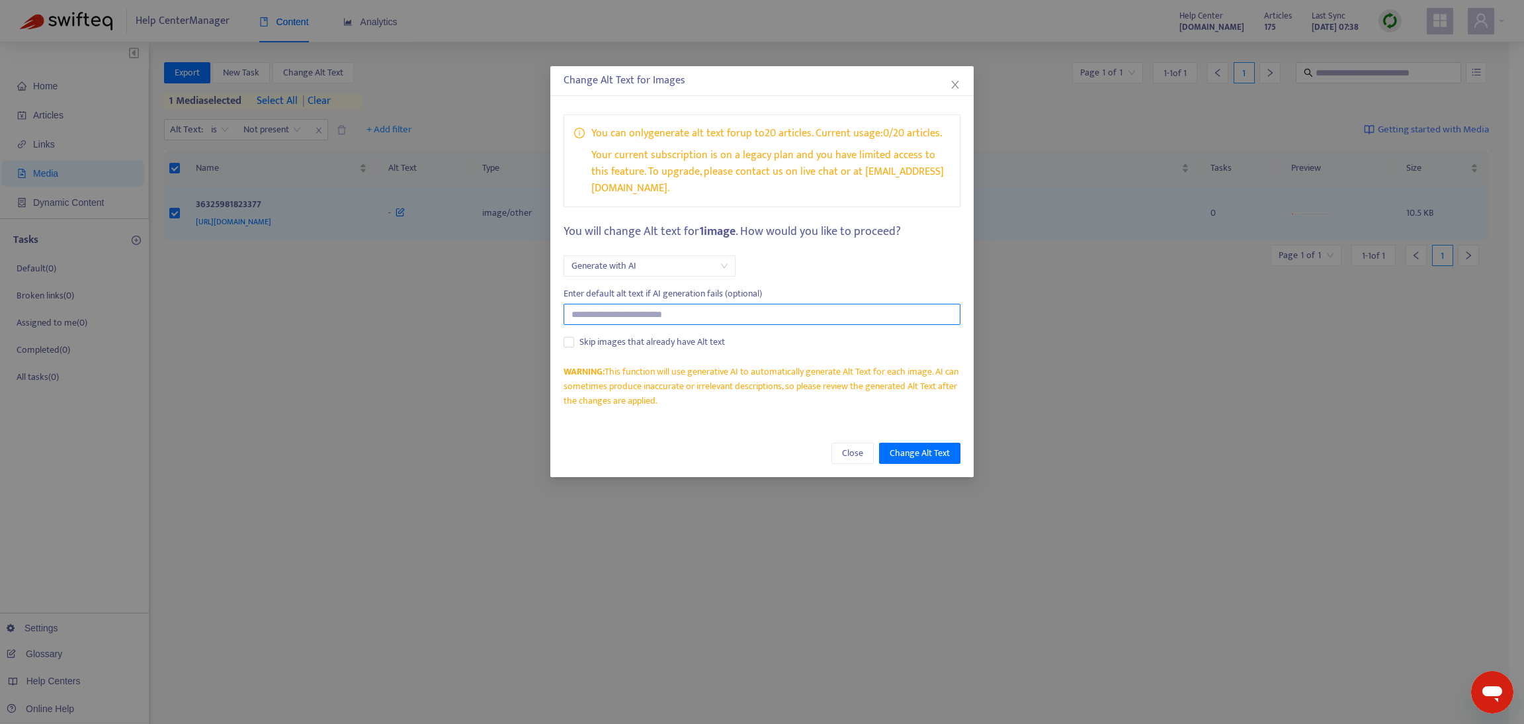  I want to click on span: close, so click(955, 85).